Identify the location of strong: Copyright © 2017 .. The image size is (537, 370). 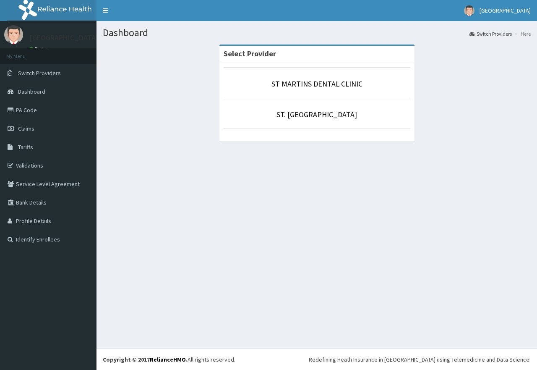
(145, 359).